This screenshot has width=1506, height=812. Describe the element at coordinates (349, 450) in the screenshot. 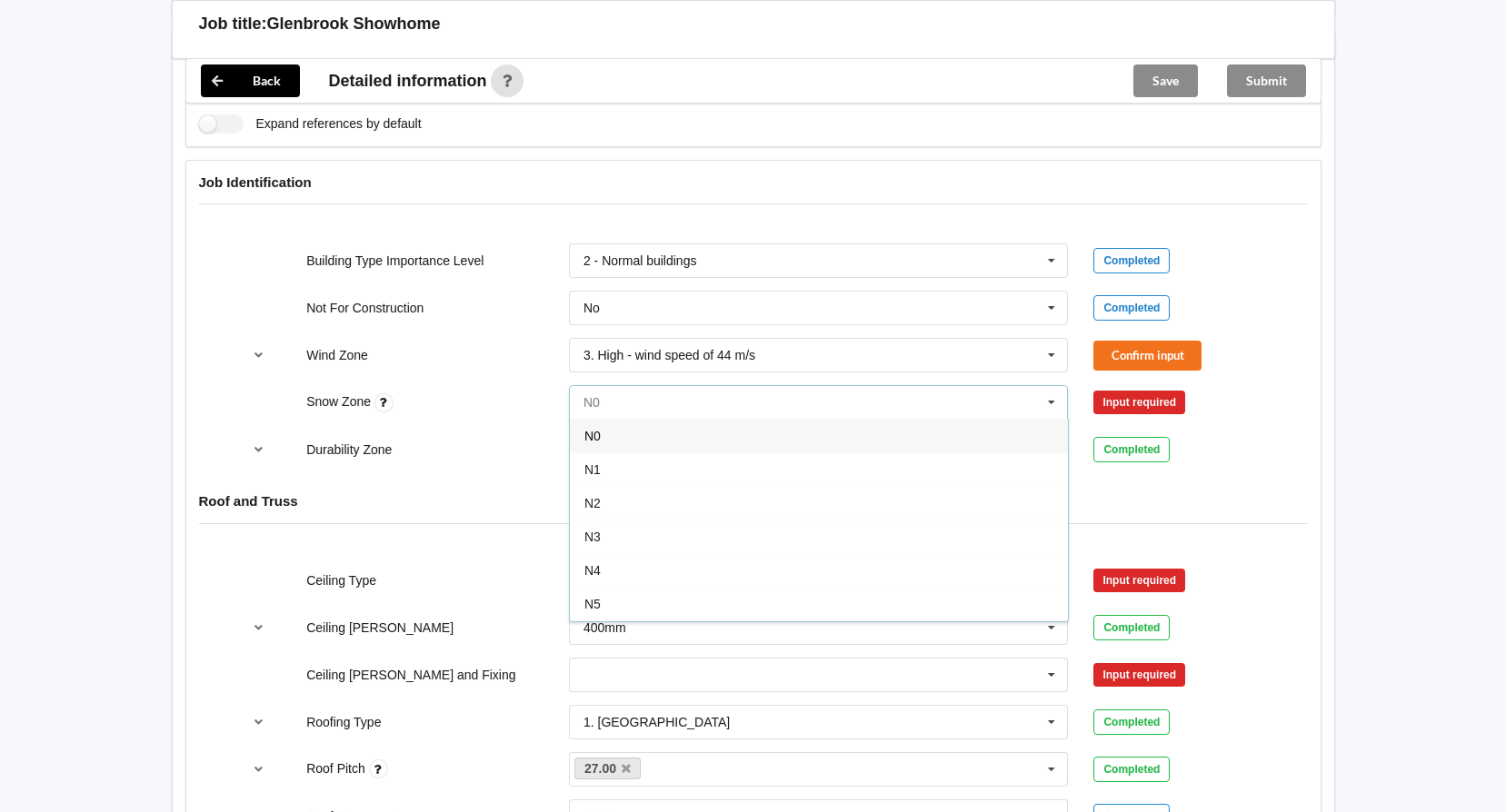

I see `label: Durability Zone` at that location.